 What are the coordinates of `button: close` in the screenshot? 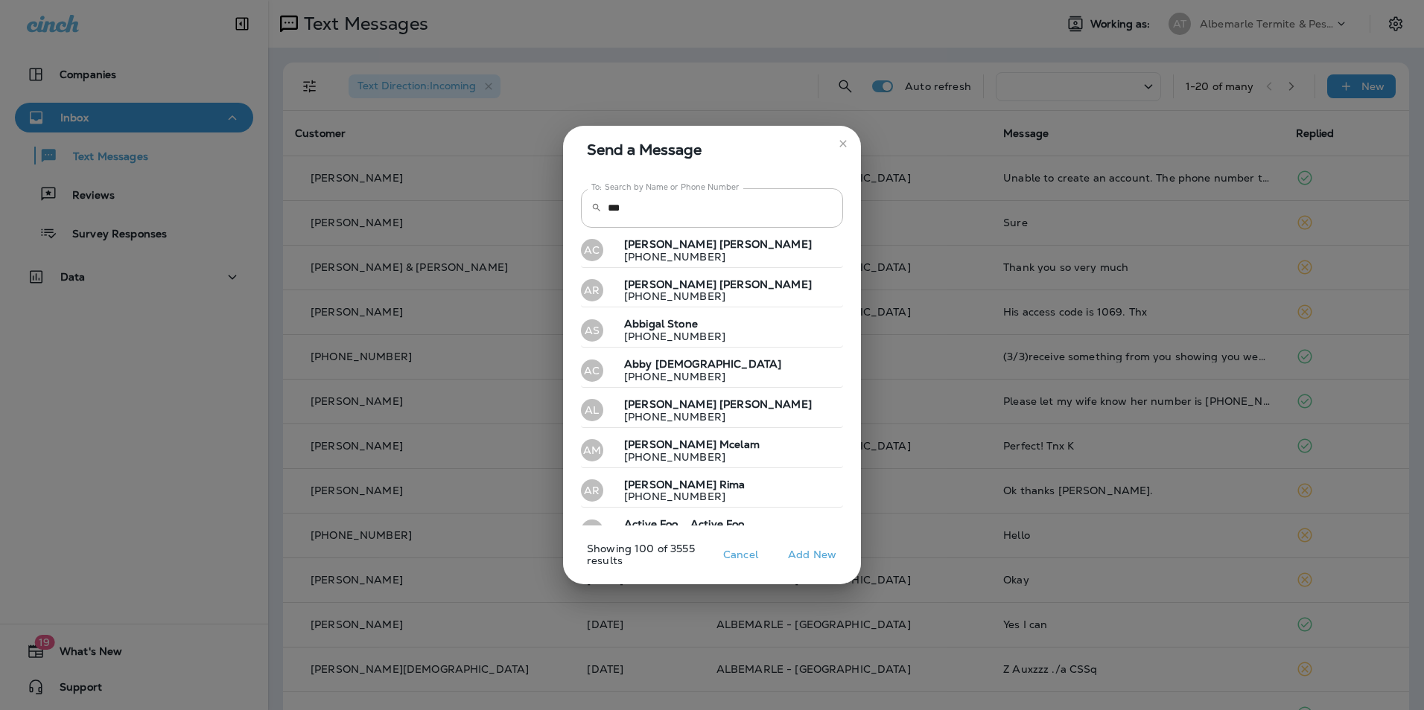 It's located at (843, 144).